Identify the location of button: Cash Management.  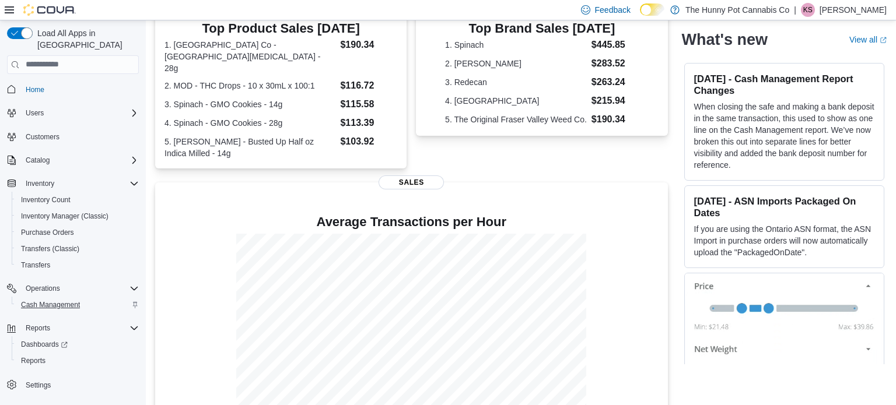
(78, 305).